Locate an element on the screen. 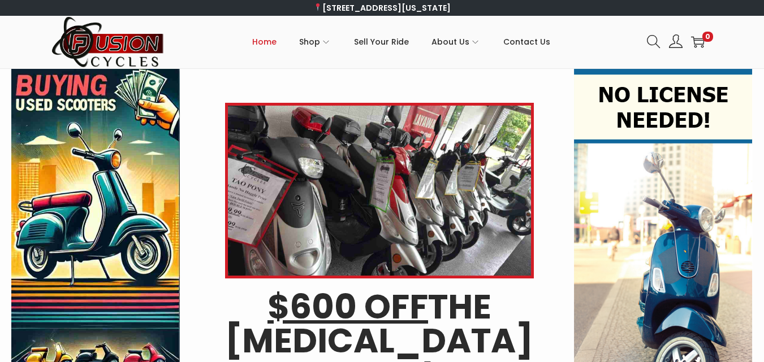  span: Sell Your Ride is located at coordinates (381, 42).